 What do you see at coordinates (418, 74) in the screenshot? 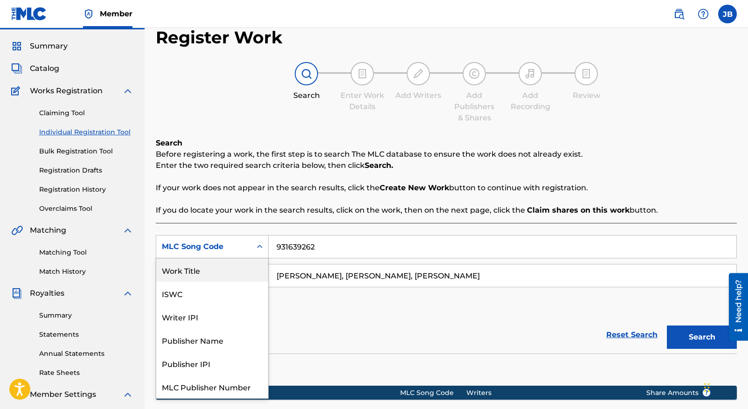
I see `img: step indicator icon for Add Writers` at bounding box center [418, 74].